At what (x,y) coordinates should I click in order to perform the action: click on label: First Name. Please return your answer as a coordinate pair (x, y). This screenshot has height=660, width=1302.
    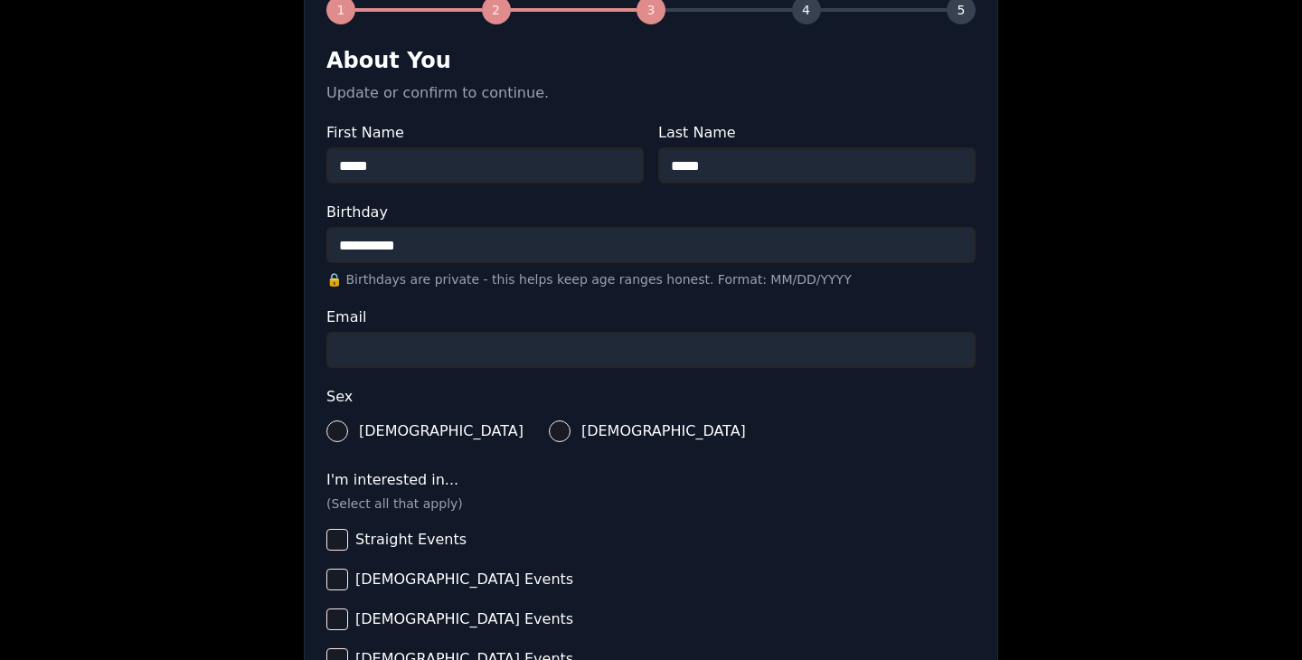
    Looking at the image, I should click on (485, 133).